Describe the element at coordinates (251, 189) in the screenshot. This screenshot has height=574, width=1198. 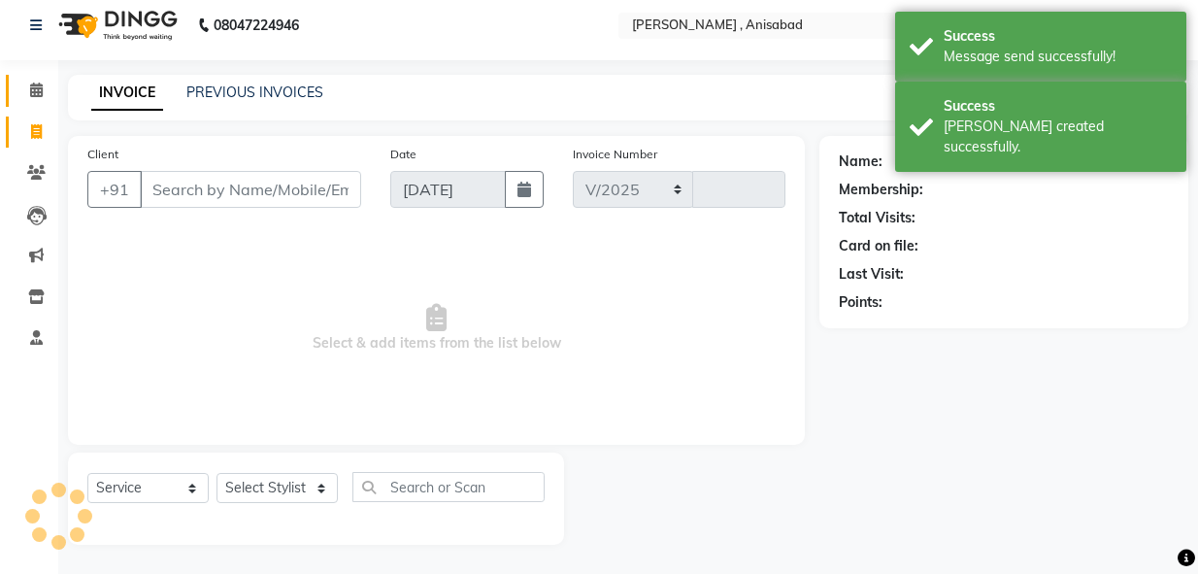
I see `input: Search by Name/Mobile/Email/Code` at that location.